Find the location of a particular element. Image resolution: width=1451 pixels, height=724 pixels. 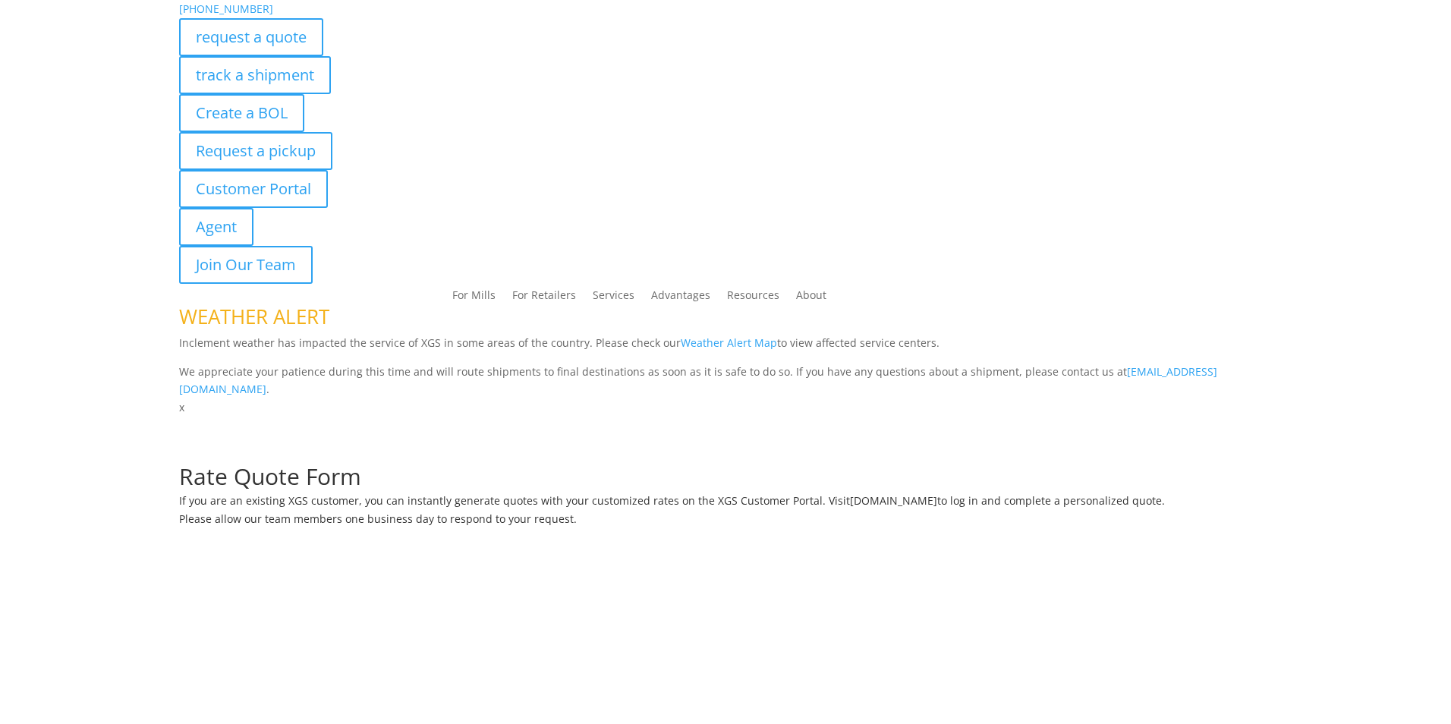

a: request a quote is located at coordinates (251, 37).